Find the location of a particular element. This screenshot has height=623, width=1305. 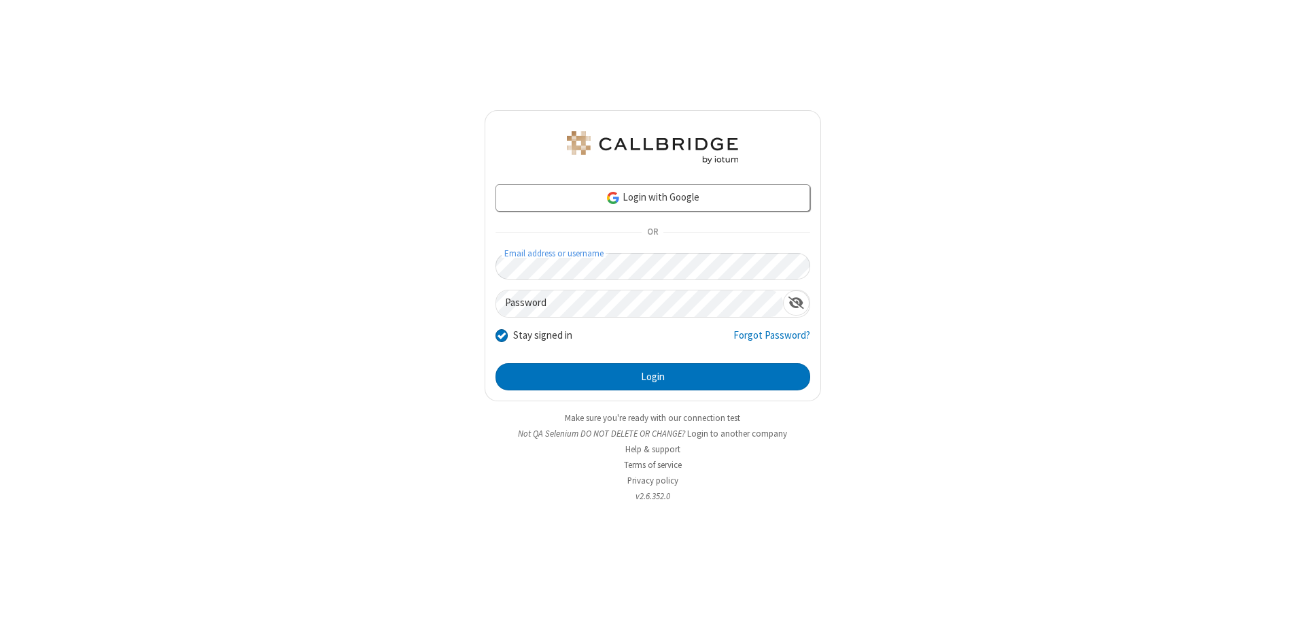

li: Not QA Selenium DO NOT DELETE OR CHANGE? is located at coordinates (653, 433).